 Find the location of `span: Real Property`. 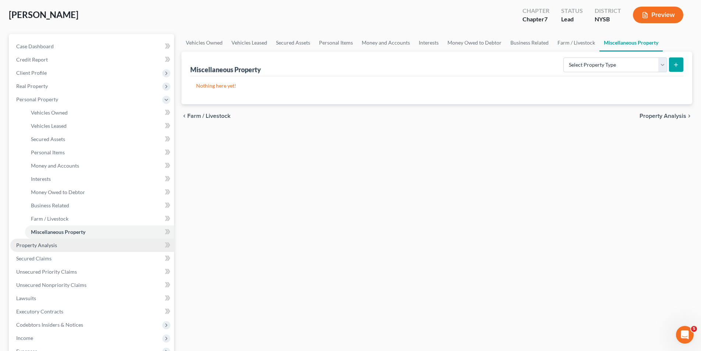

span: Real Property is located at coordinates (32, 86).